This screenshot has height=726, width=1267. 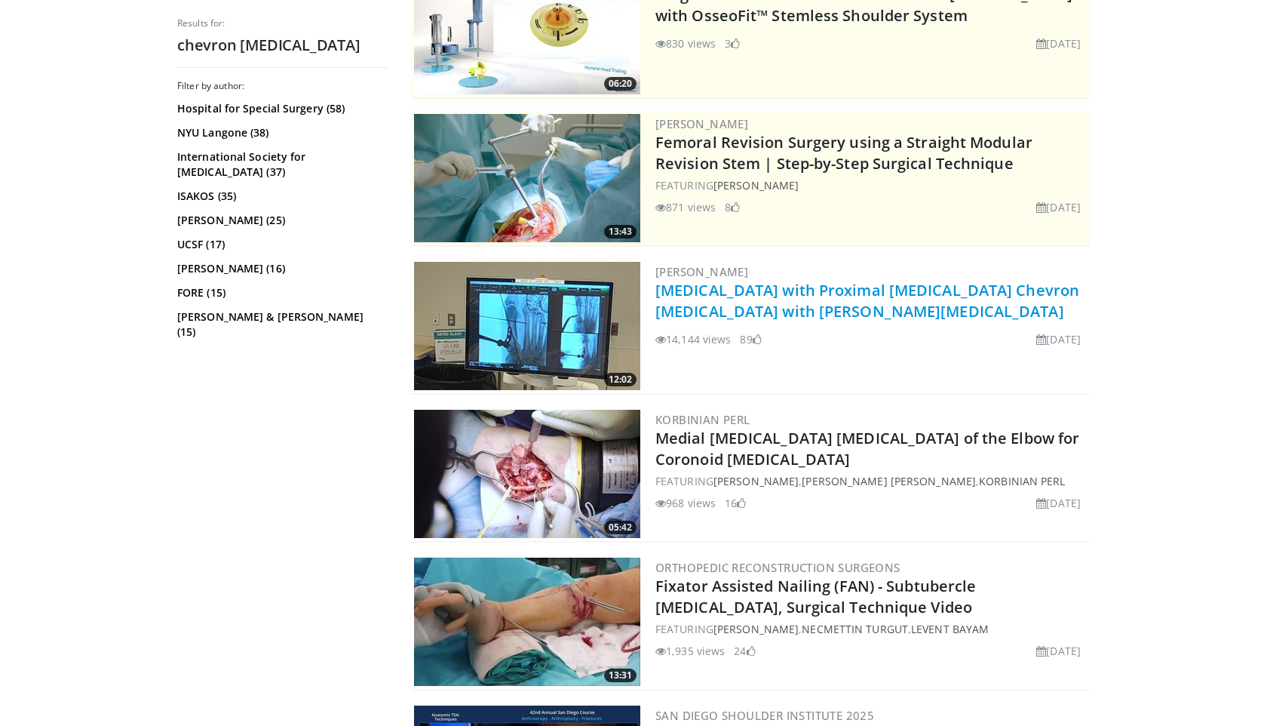 What do you see at coordinates (765, 715) in the screenshot?
I see `a: San Diego Shoulder Institute 2025` at bounding box center [765, 715].